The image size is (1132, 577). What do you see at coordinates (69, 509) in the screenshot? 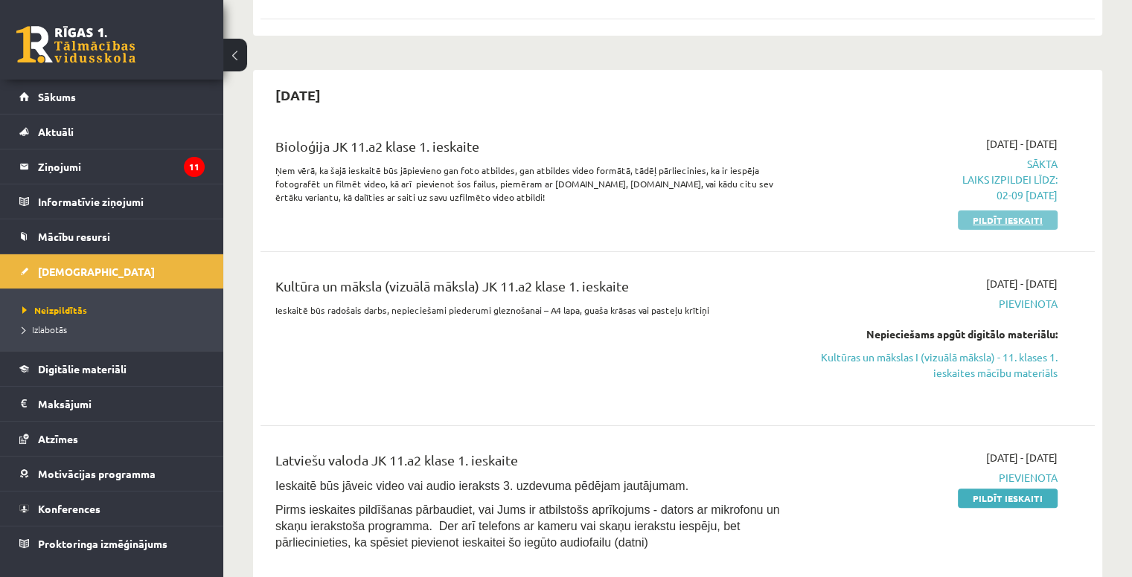
I see `span: Konferences` at bounding box center [69, 509].